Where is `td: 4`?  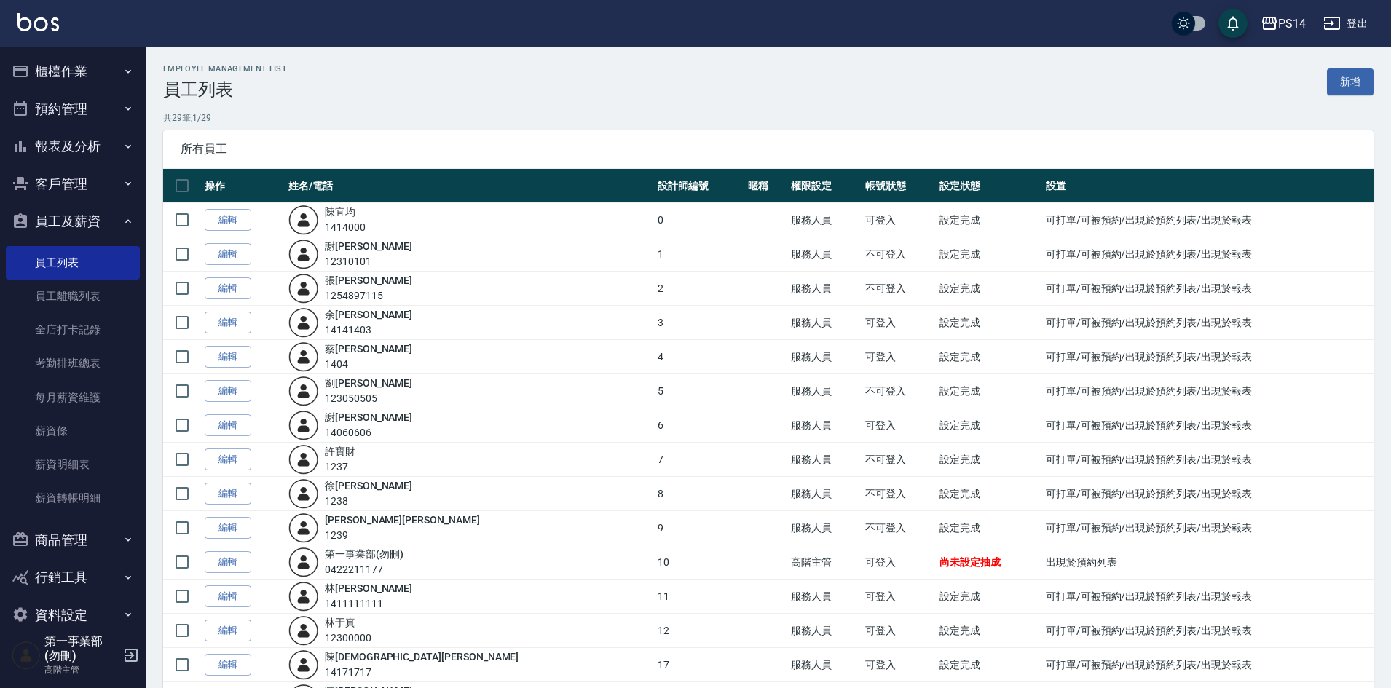
td: 4 is located at coordinates (699, 357).